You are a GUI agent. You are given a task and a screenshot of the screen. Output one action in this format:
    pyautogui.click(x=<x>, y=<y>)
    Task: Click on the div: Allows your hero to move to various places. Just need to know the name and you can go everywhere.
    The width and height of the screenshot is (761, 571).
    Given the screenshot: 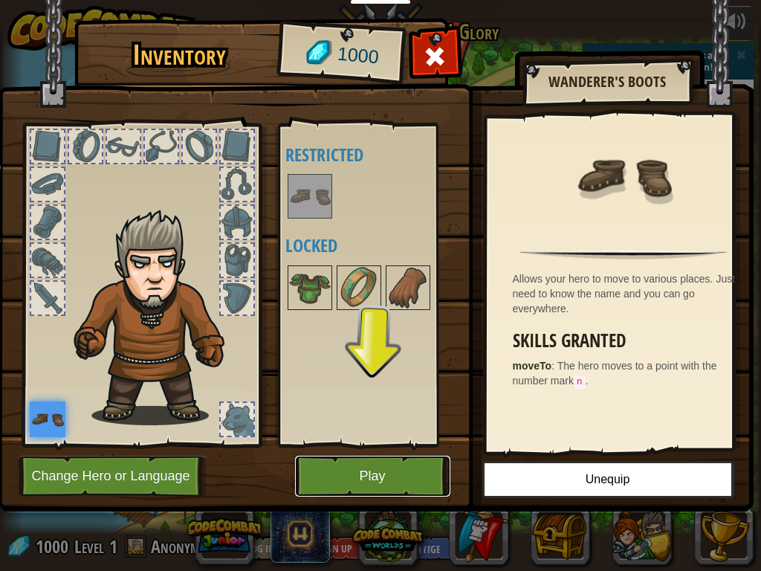 What is the action you would take?
    pyautogui.click(x=627, y=294)
    